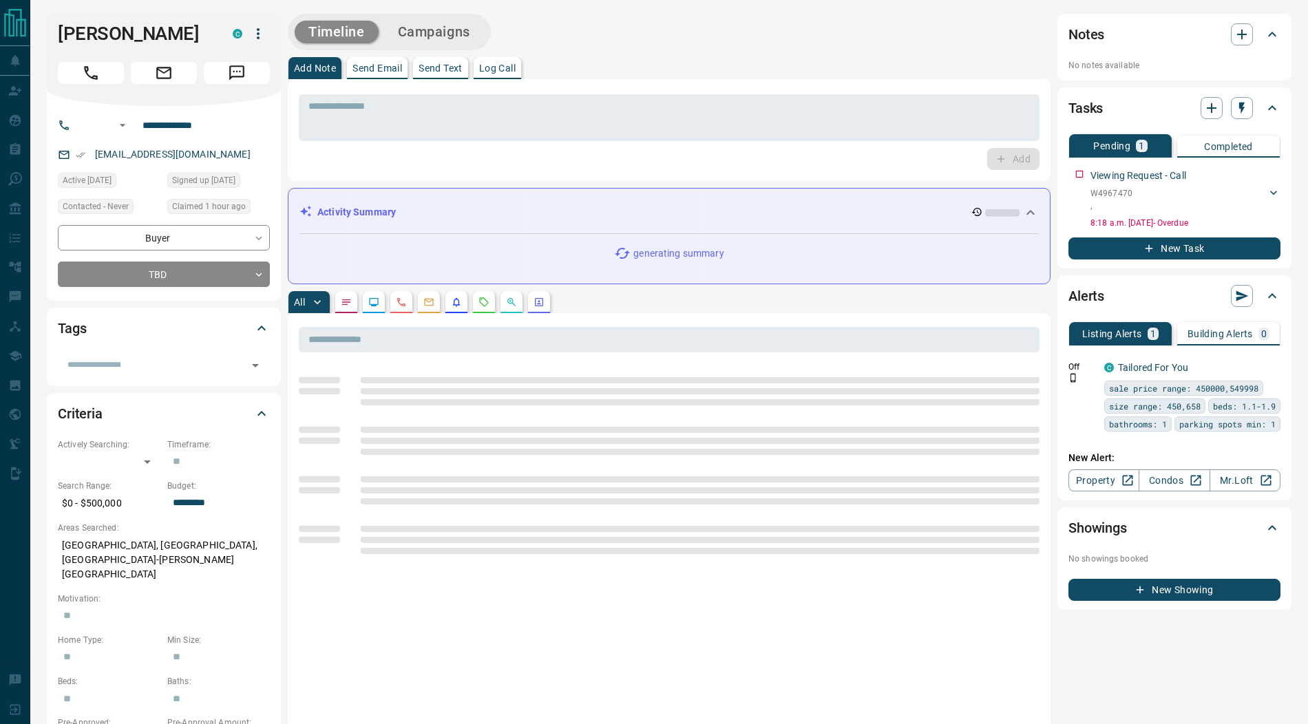 The width and height of the screenshot is (1308, 724). I want to click on p: Completed, so click(1229, 147).